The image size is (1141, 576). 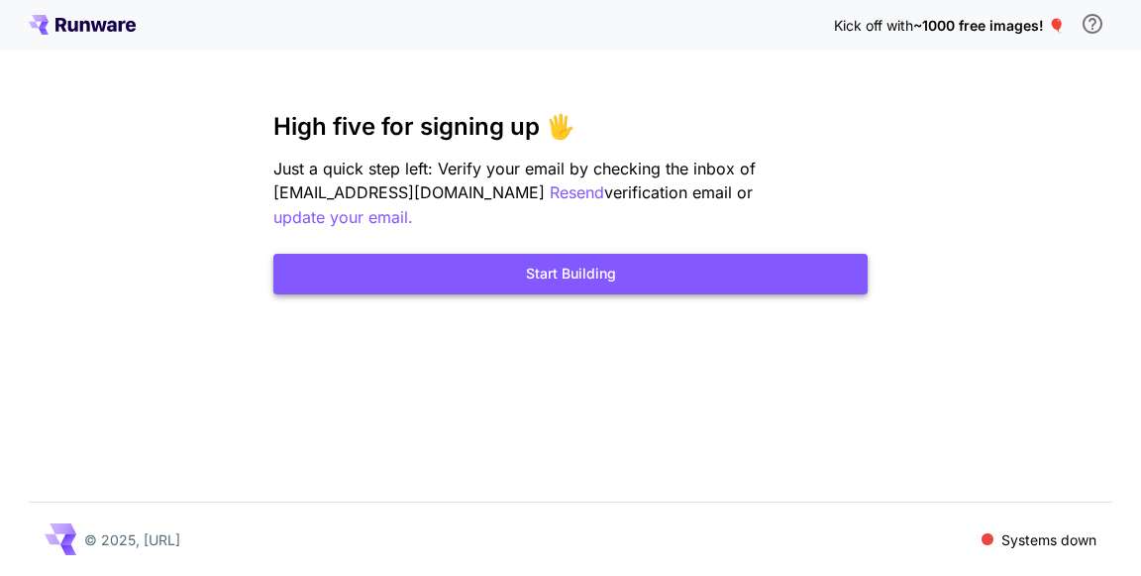 I want to click on p: update your email., so click(x=343, y=217).